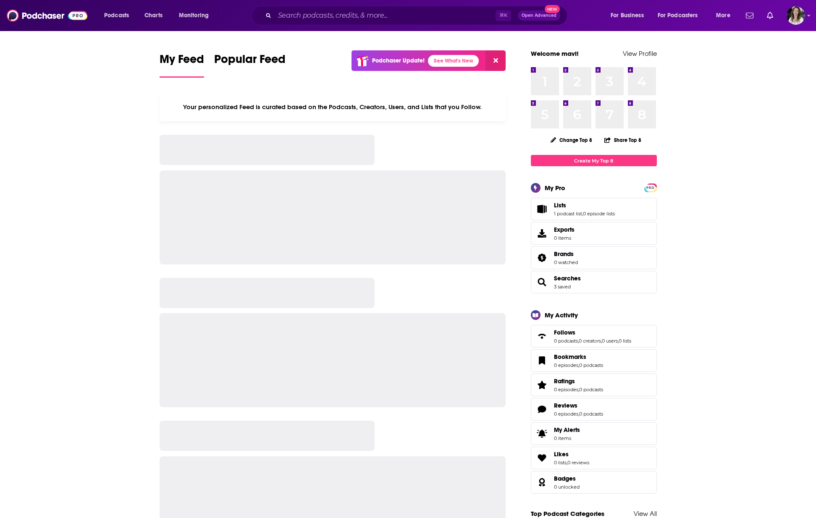 This screenshot has width=816, height=518. What do you see at coordinates (584, 205) in the screenshot?
I see `a: Lists` at bounding box center [584, 205].